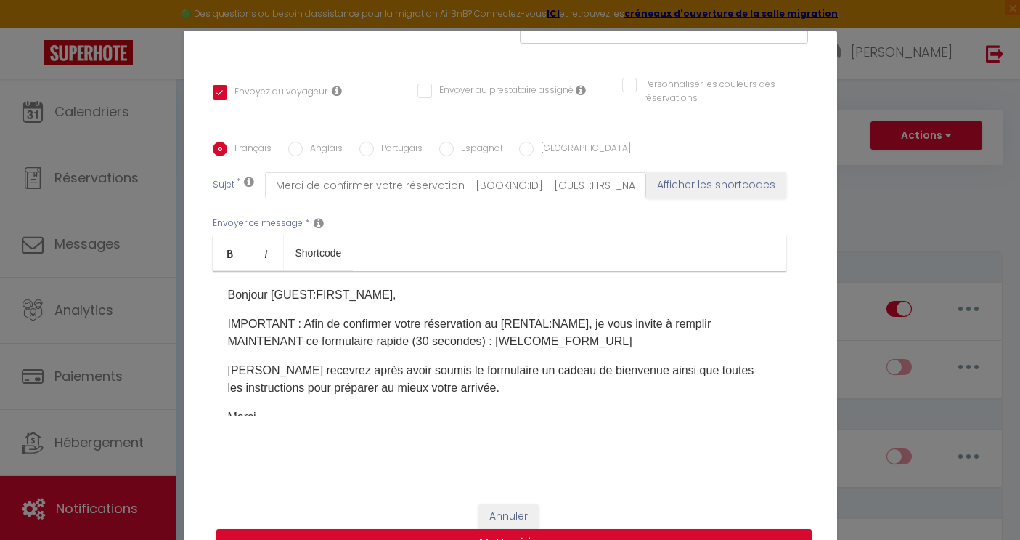 Image resolution: width=1020 pixels, height=540 pixels. What do you see at coordinates (258, 223) in the screenshot?
I see `label: Envoyer ce message` at bounding box center [258, 223].